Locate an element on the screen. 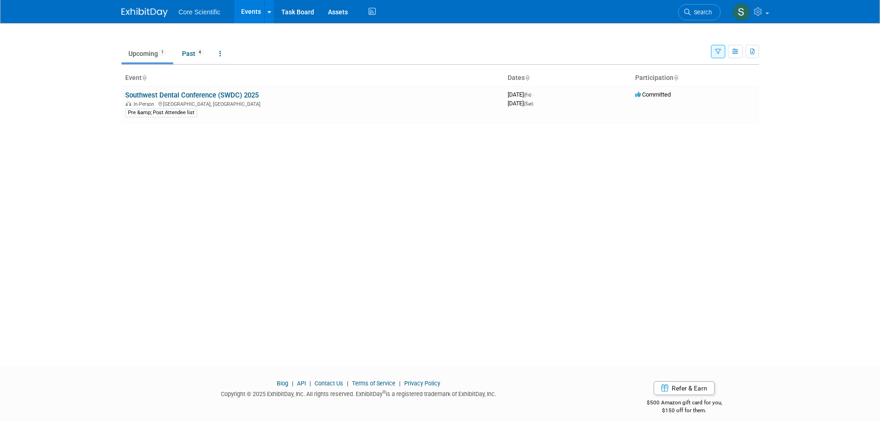  img: Sam Robinson is located at coordinates (741, 12).